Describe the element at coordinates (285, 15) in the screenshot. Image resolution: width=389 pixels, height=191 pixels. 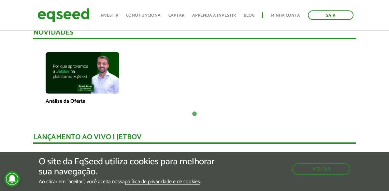
I see `a: Minha conta` at that location.